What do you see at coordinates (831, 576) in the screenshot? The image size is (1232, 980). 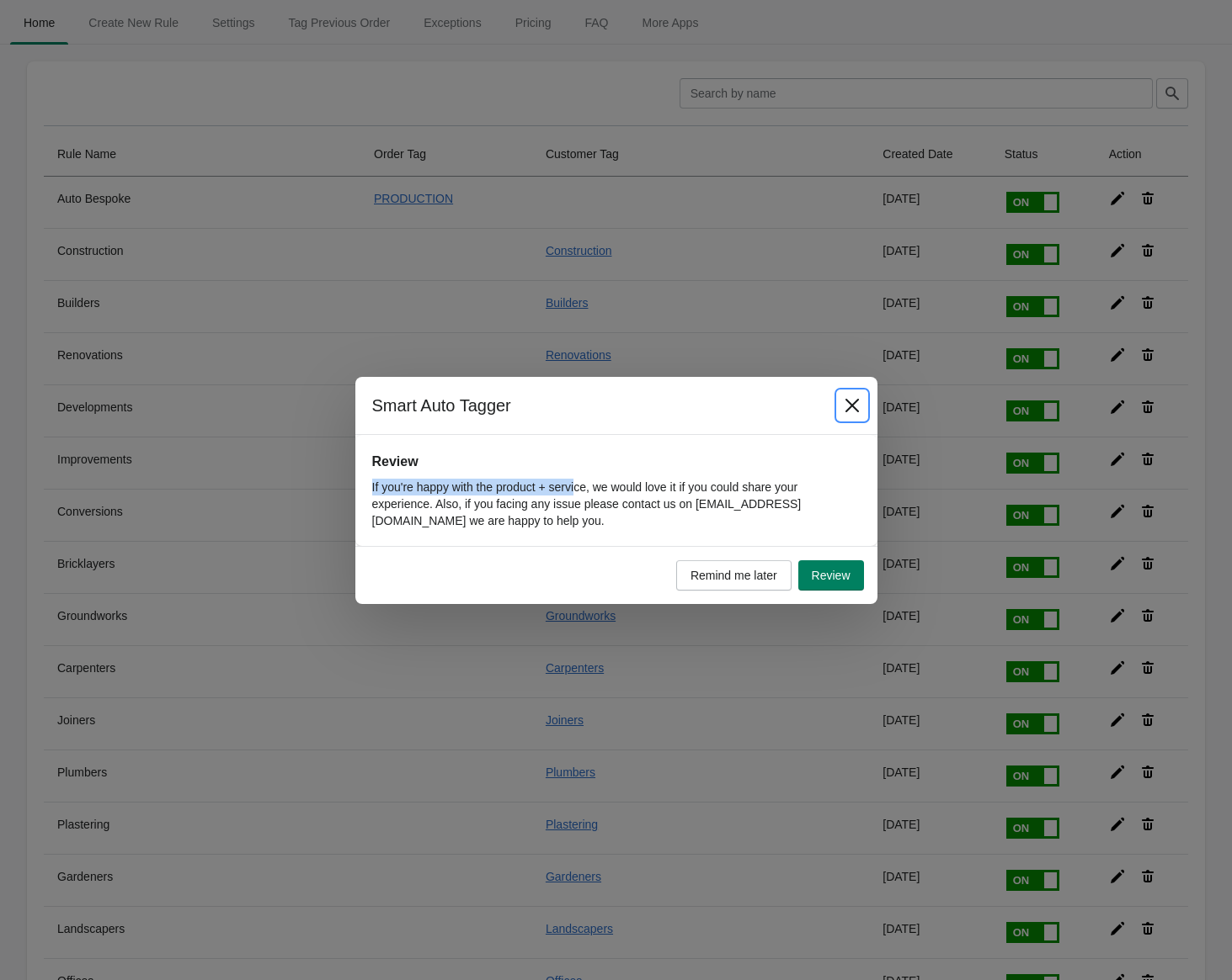 I see `span: Review` at bounding box center [831, 576].